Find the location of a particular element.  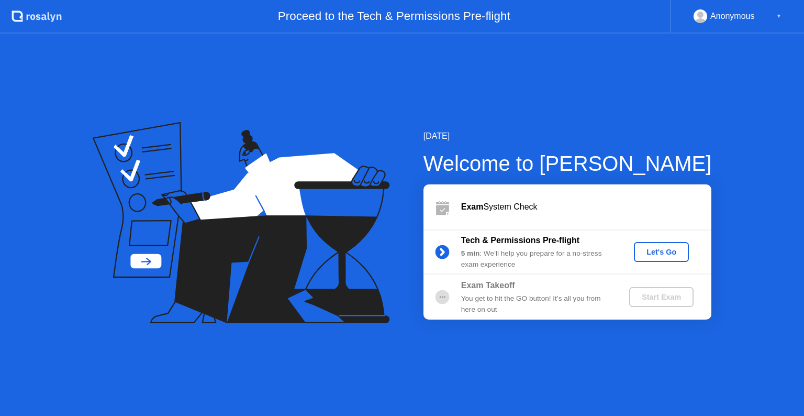

div: Anonymous is located at coordinates (732, 16).